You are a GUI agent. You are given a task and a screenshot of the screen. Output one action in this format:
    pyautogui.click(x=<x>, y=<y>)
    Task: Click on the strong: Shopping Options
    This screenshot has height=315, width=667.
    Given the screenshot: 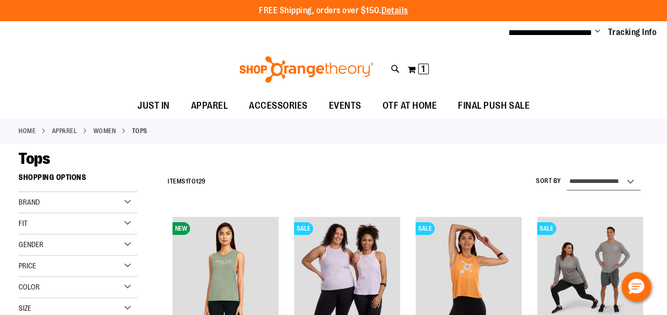 What is the action you would take?
    pyautogui.click(x=78, y=180)
    